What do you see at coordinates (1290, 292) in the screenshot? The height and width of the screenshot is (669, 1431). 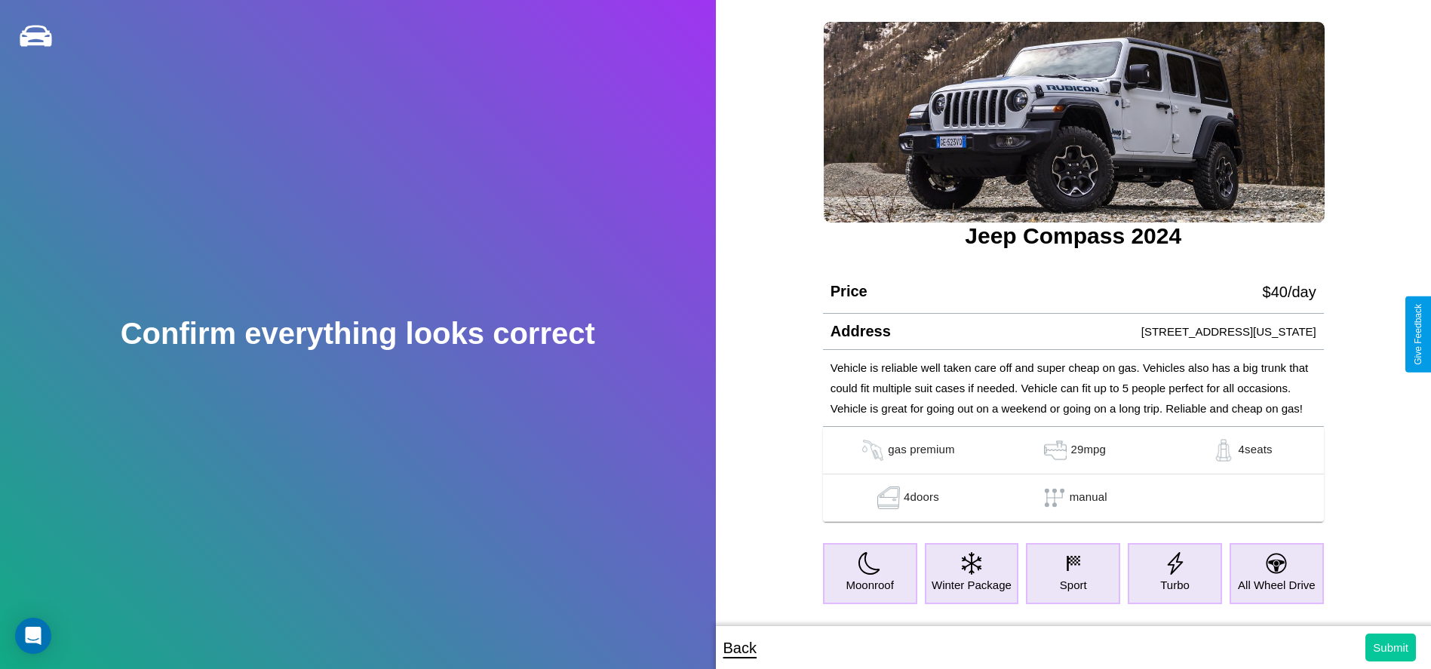 I see `p: $ 40 /day` at bounding box center [1290, 292].